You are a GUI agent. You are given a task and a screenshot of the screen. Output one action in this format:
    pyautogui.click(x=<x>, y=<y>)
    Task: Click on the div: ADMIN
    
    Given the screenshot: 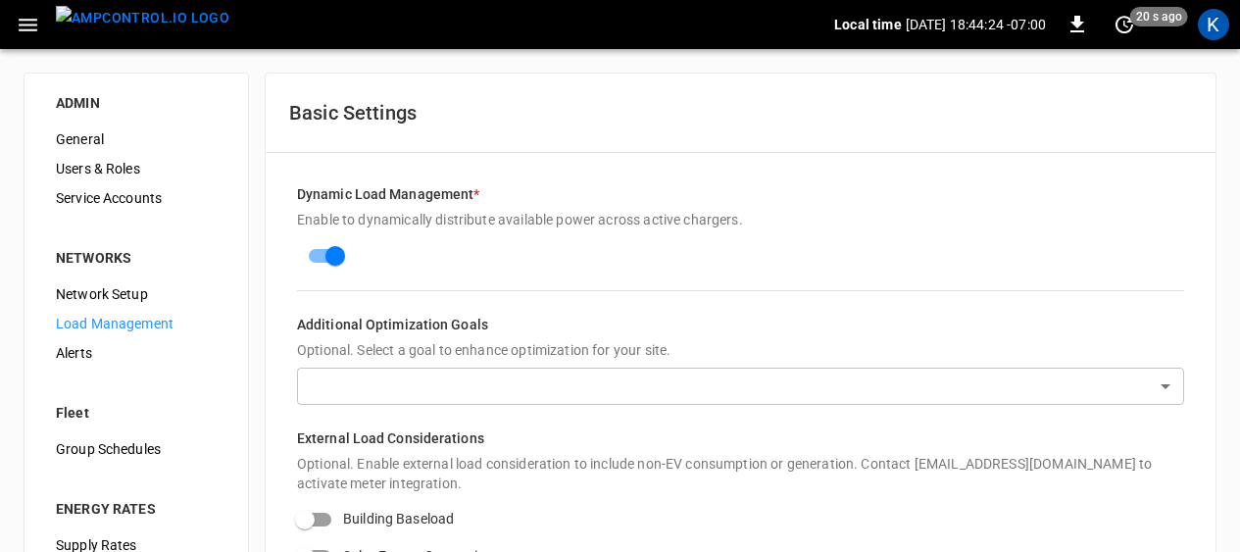 What is the action you would take?
    pyautogui.click(x=136, y=103)
    